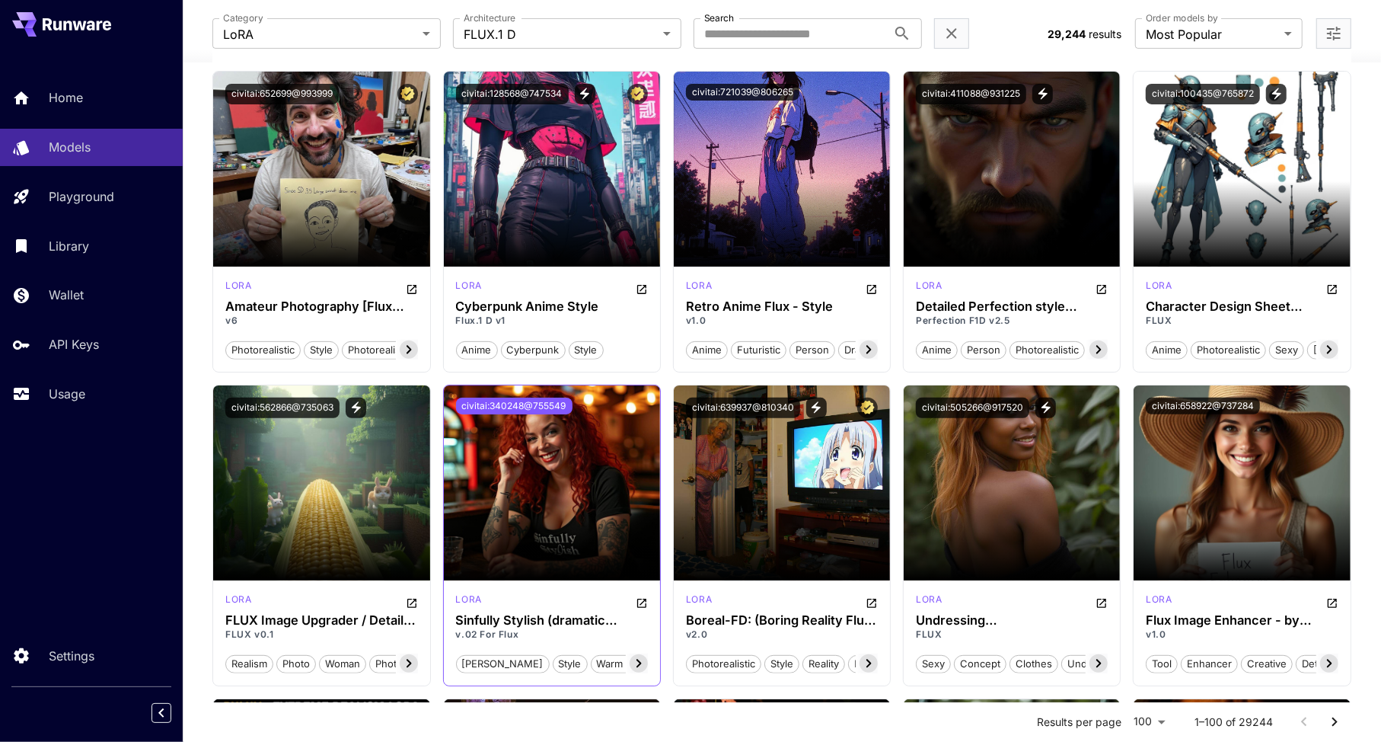  What do you see at coordinates (952, 34) in the screenshot?
I see `button: Clear filters (2)` at bounding box center [952, 34].